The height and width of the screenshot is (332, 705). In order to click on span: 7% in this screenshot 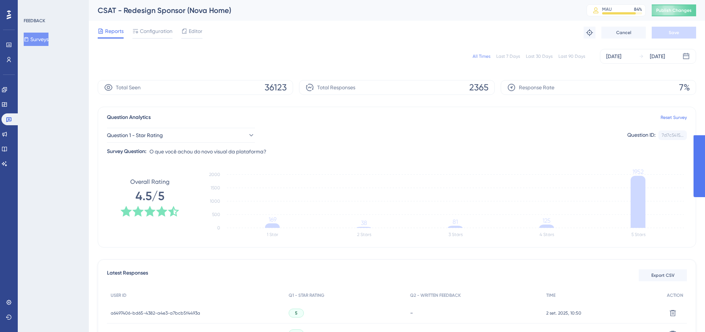, I will do `click(684, 87)`.